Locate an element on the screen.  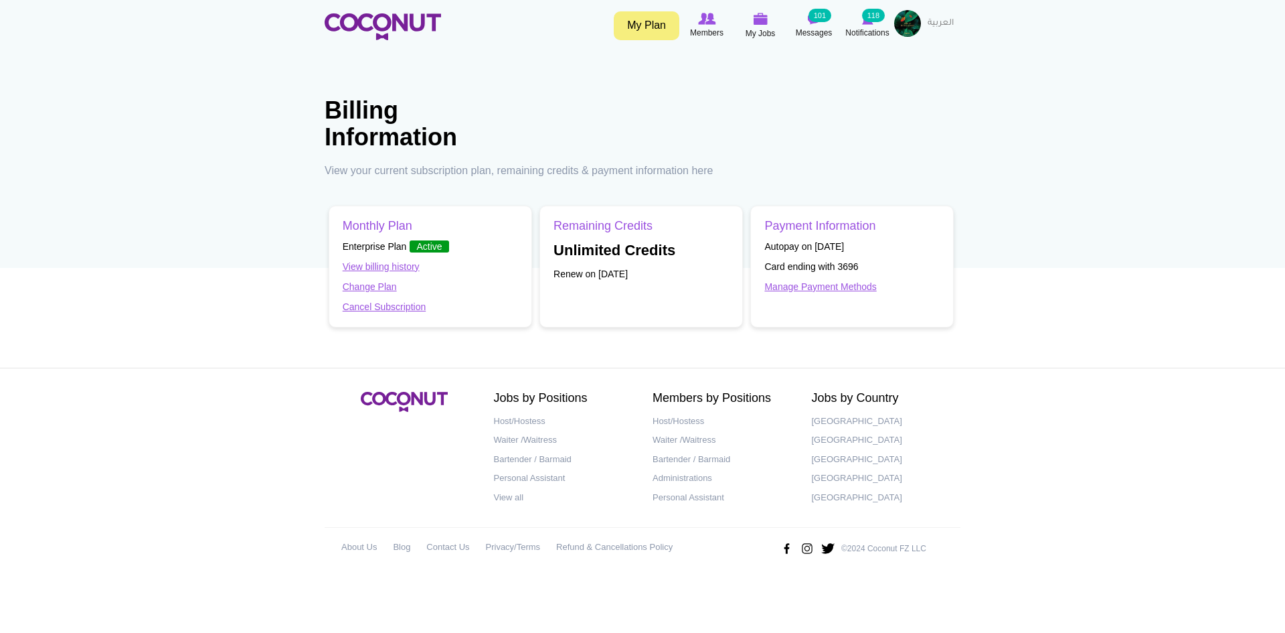
a: Refund & Cancellations Policy is located at coordinates (614, 547).